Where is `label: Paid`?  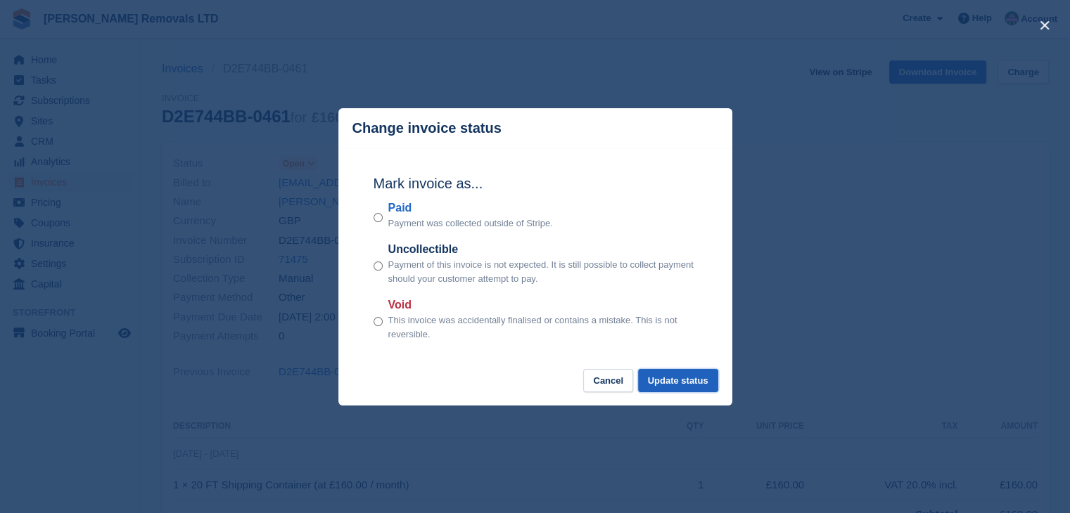
label: Paid is located at coordinates (470, 208).